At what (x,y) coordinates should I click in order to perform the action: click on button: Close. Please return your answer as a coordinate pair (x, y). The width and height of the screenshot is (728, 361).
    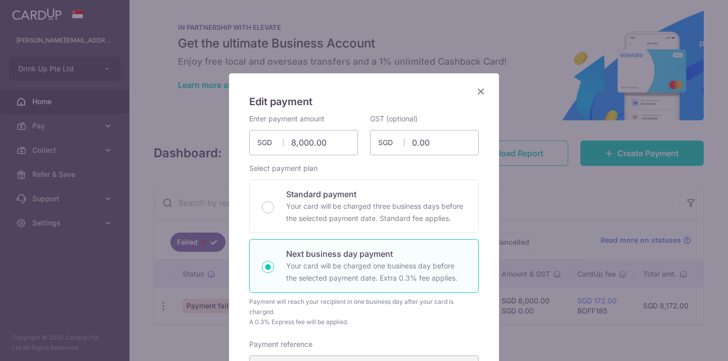
    Looking at the image, I should click on (481, 92).